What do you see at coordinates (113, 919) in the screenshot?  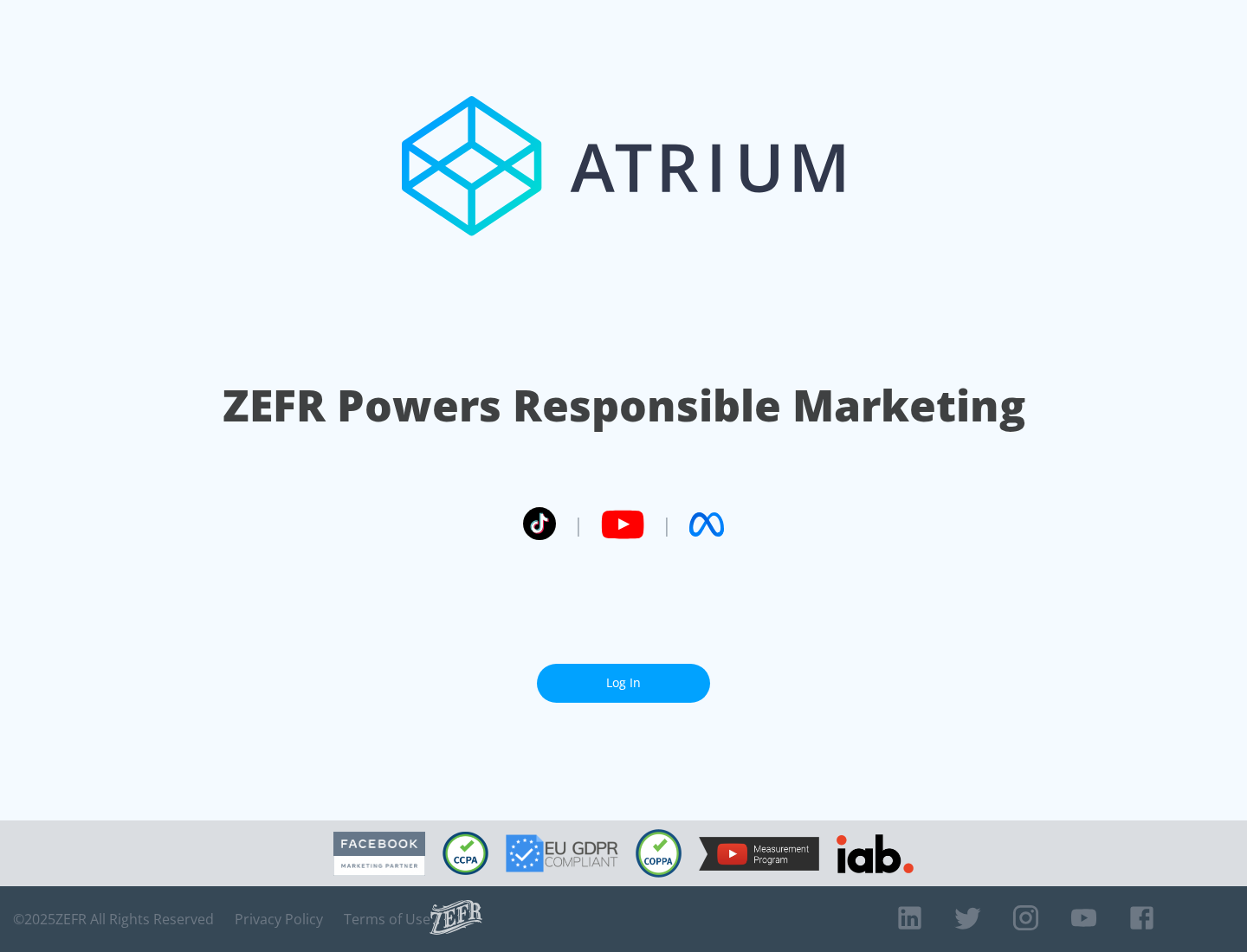 I see `span: © 2025 ZEFR All Rights Reserved` at bounding box center [113, 919].